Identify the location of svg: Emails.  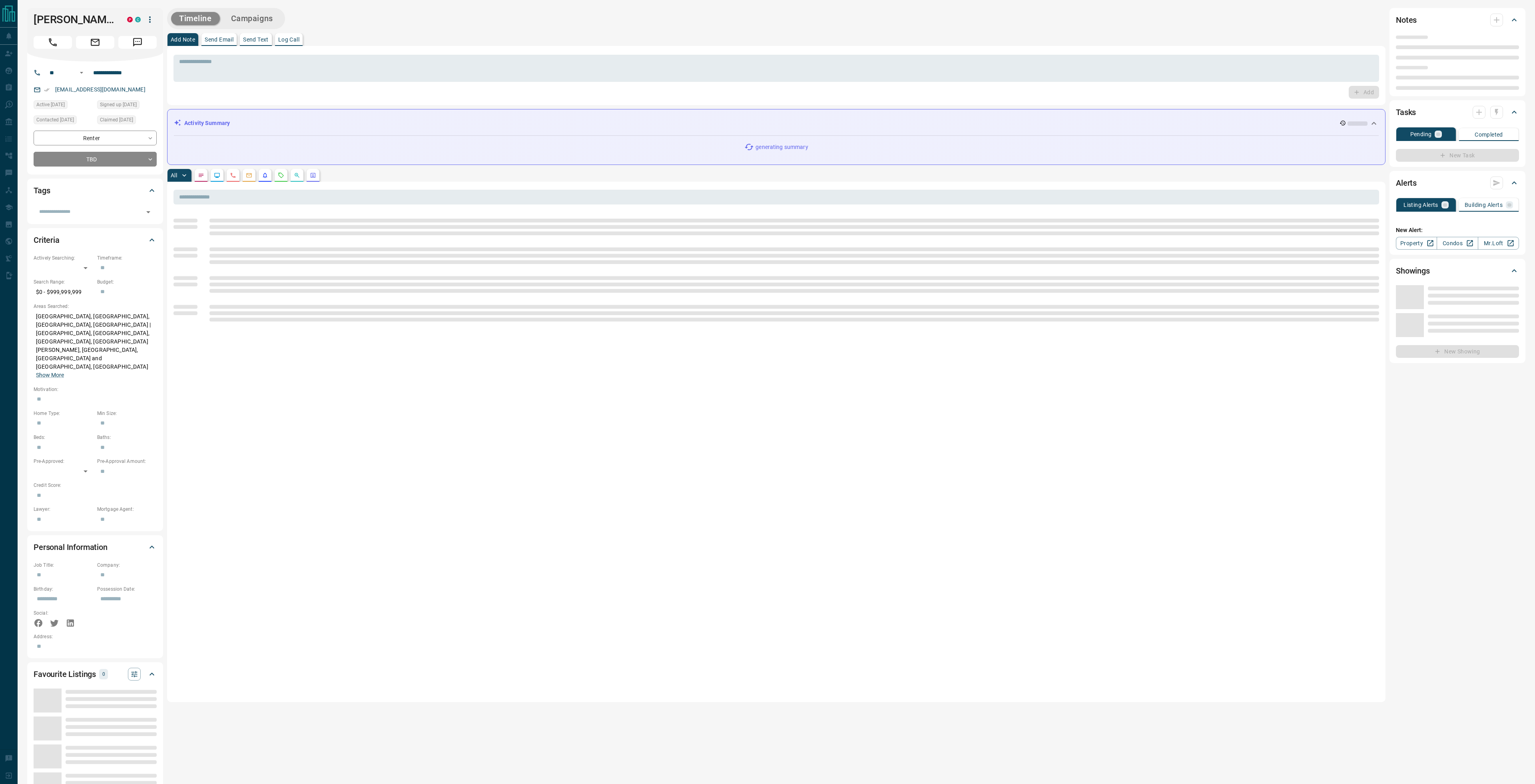
(249, 176).